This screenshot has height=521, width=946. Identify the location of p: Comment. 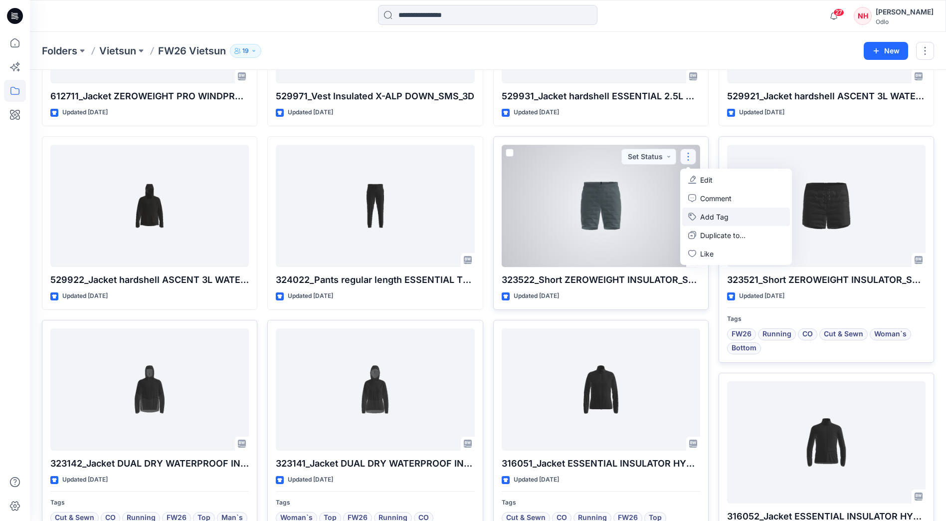
(716, 198).